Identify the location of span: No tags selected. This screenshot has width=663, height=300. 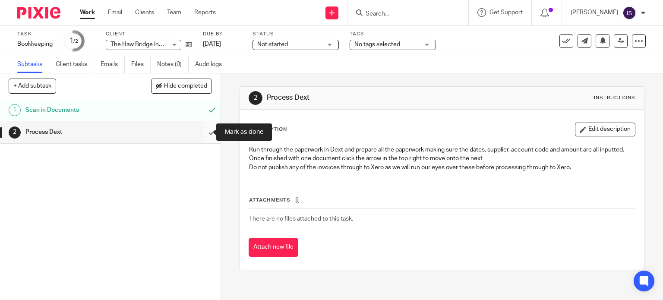
(378, 44).